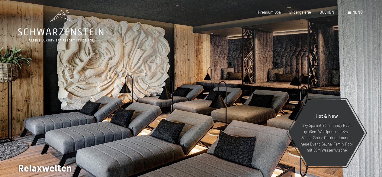 This screenshot has width=382, height=177. Describe the element at coordinates (300, 12) in the screenshot. I see `a: Bildergalerie` at that location.